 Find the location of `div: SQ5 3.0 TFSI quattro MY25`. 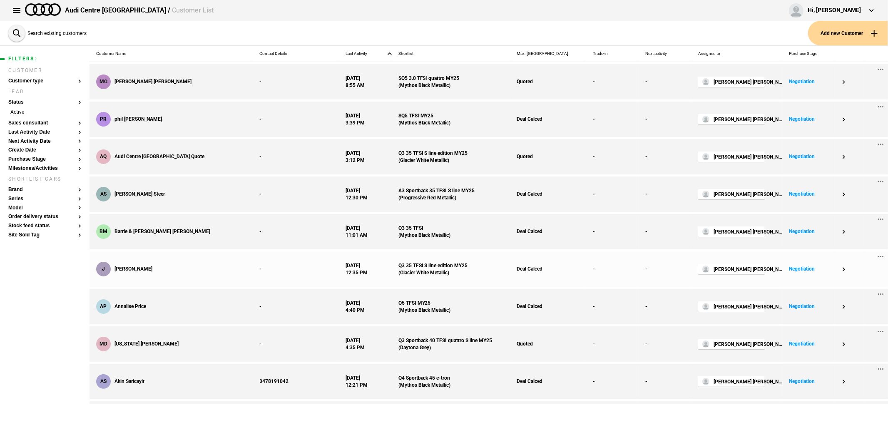

div: SQ5 3.0 TFSI quattro MY25 is located at coordinates (429, 78).